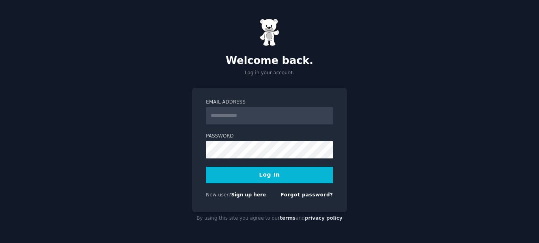 The image size is (539, 243). I want to click on span: New user?, so click(219, 195).